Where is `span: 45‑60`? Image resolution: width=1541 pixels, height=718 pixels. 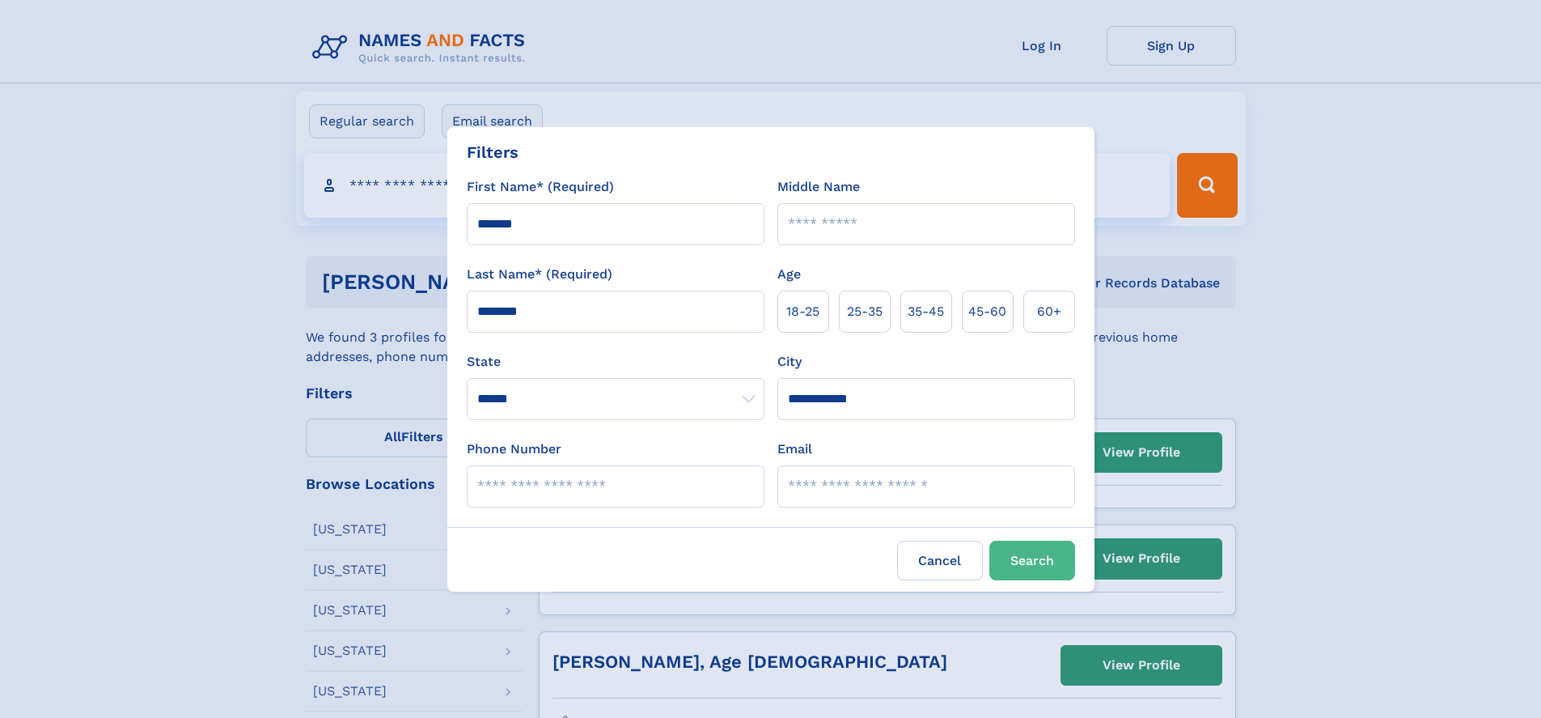 span: 45‑60 is located at coordinates (987, 312).